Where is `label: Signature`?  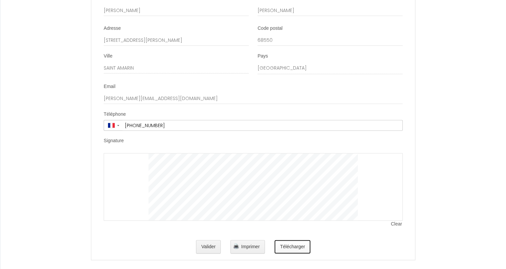
label: Signature is located at coordinates (114, 141).